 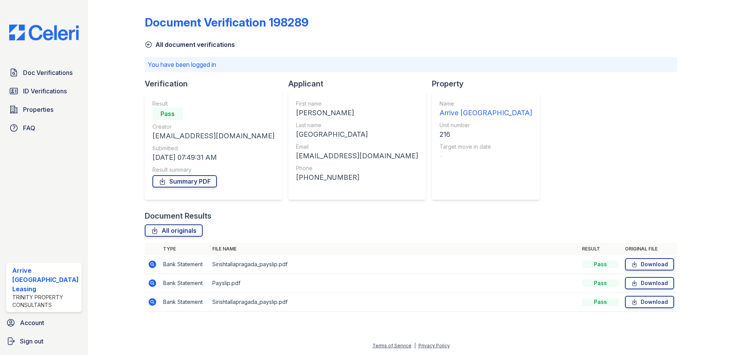 What do you see at coordinates (357, 147) in the screenshot?
I see `div: Email` at bounding box center [357, 147].